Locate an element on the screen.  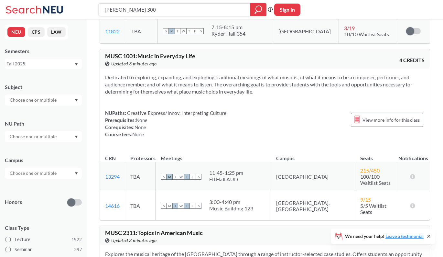
label: Seminar is located at coordinates (44, 249).